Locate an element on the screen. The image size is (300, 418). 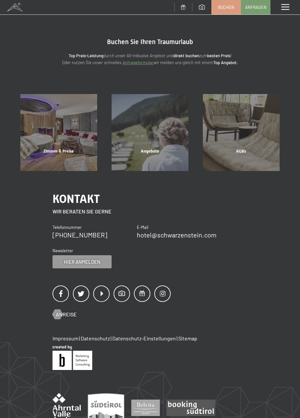
a: Buchung Angebote is located at coordinates (150, 132).